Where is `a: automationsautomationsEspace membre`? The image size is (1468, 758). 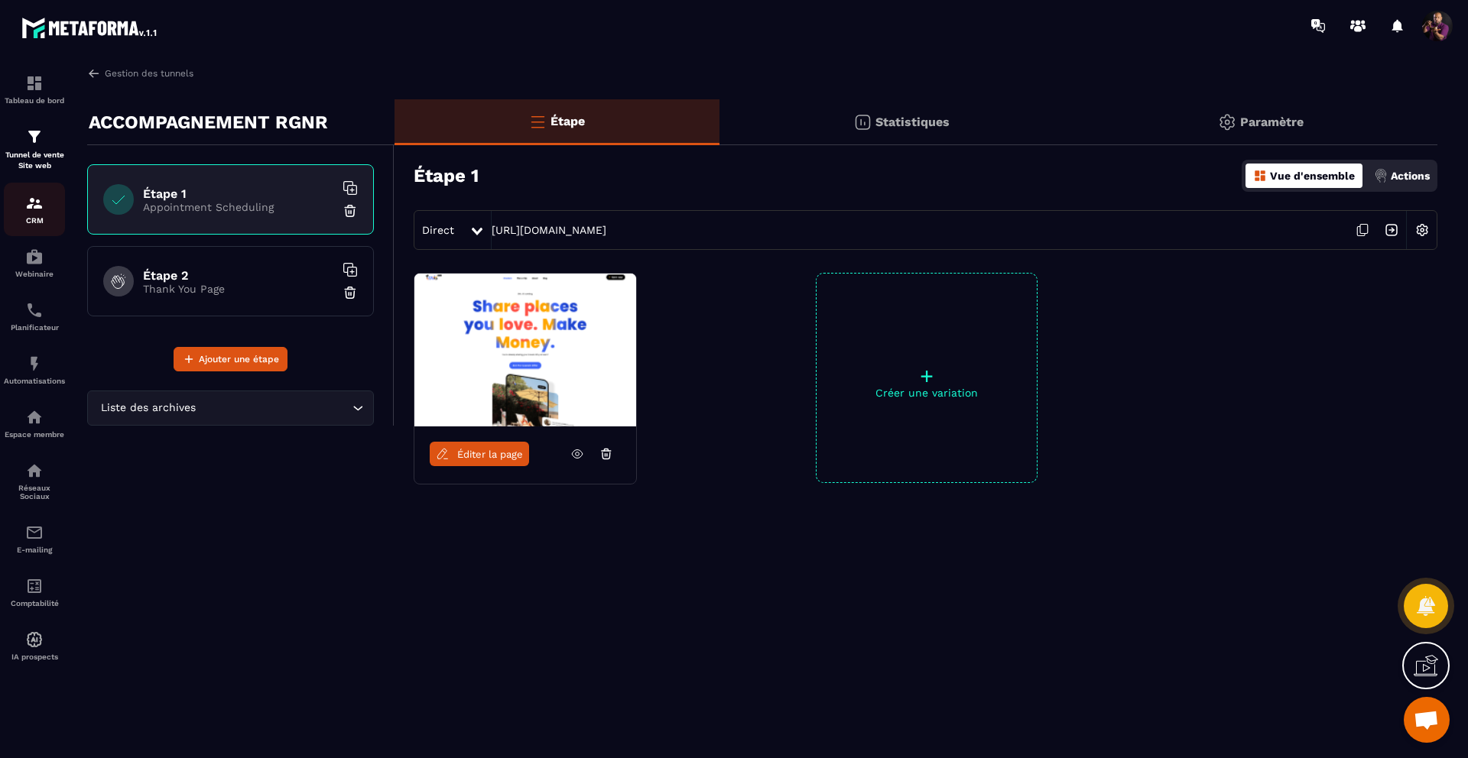
a: automationsautomationsEspace membre is located at coordinates (34, 424).